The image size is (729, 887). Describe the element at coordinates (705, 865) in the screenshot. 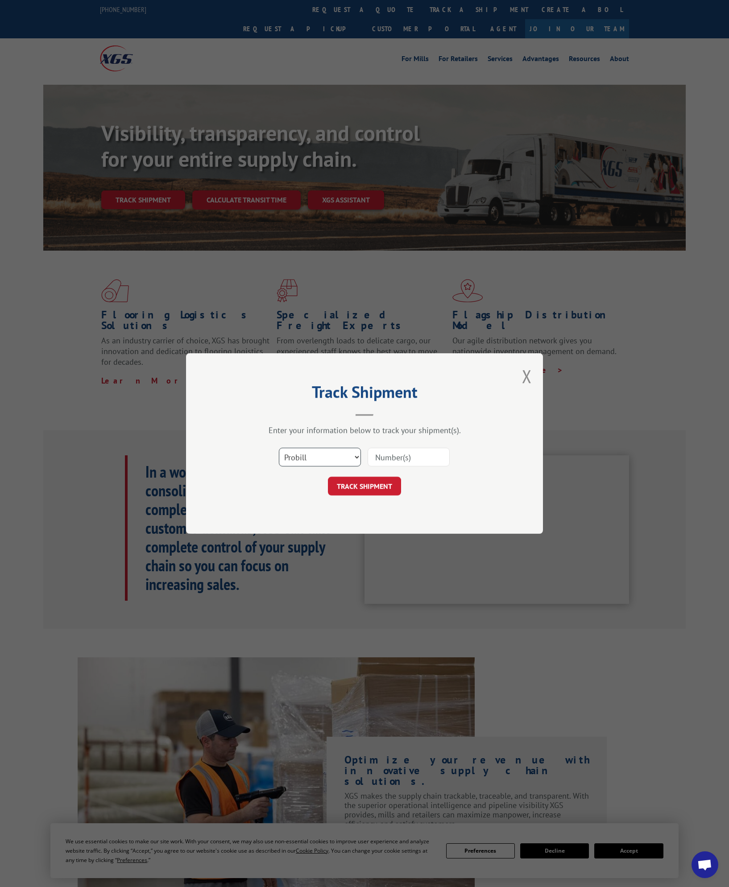

I see `div: Open chat` at that location.